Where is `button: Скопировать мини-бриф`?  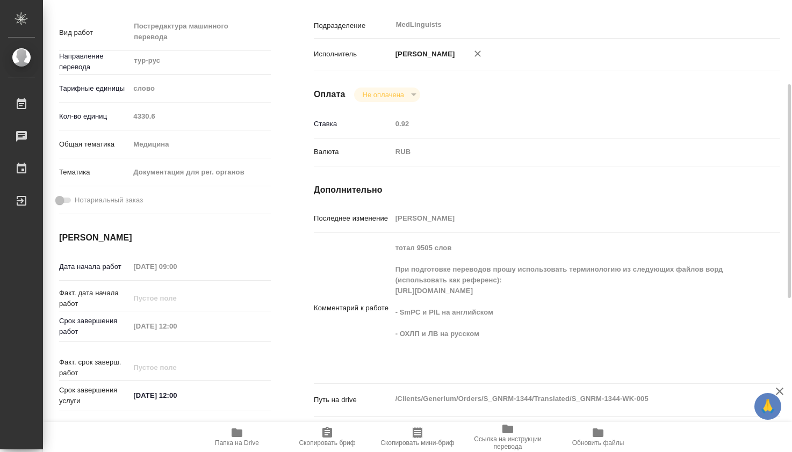 button: Скопировать мини-бриф is located at coordinates (417, 437).